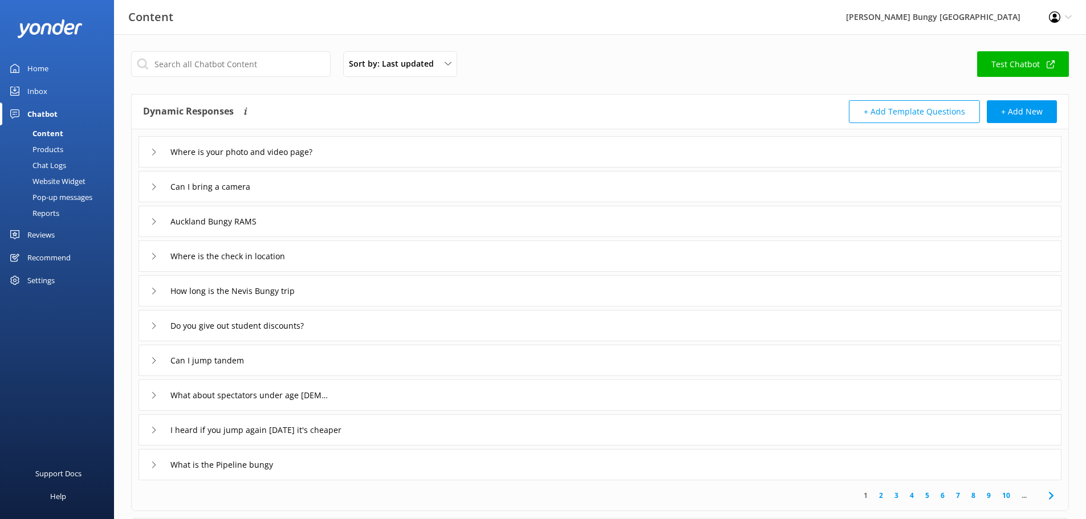 This screenshot has height=519, width=1086. What do you see at coordinates (881, 495) in the screenshot?
I see `a: 2` at bounding box center [881, 495].